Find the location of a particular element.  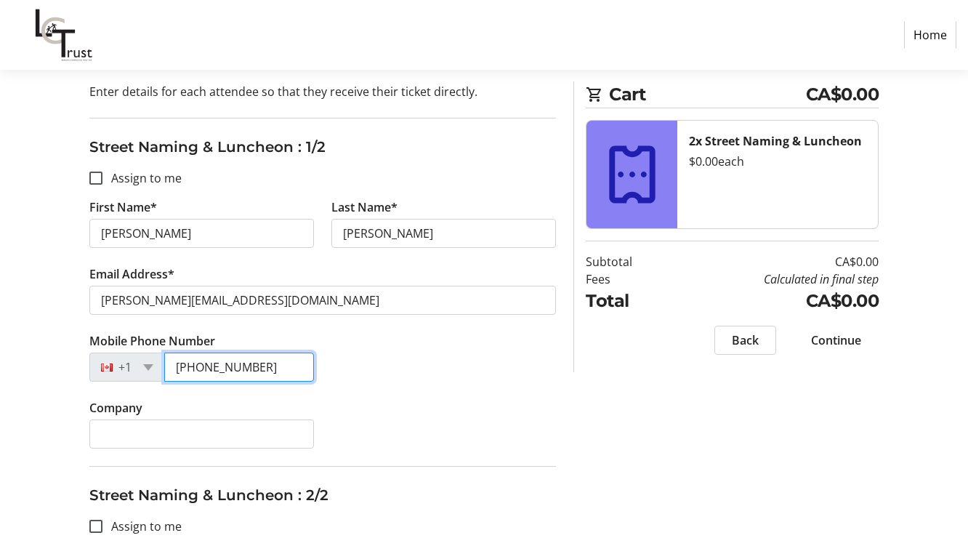

span: CA$0.00 is located at coordinates (842, 94).